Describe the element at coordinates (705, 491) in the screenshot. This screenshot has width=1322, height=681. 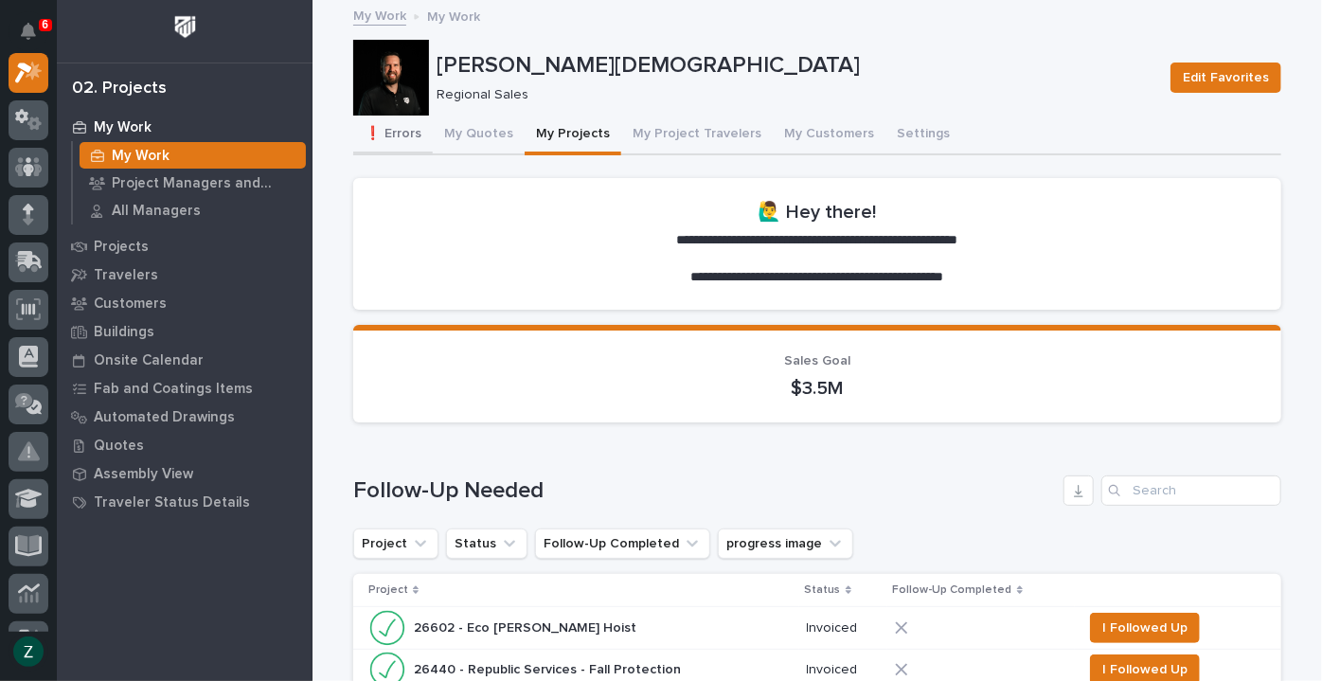
I see `h1: Follow-Up Needed` at that location.